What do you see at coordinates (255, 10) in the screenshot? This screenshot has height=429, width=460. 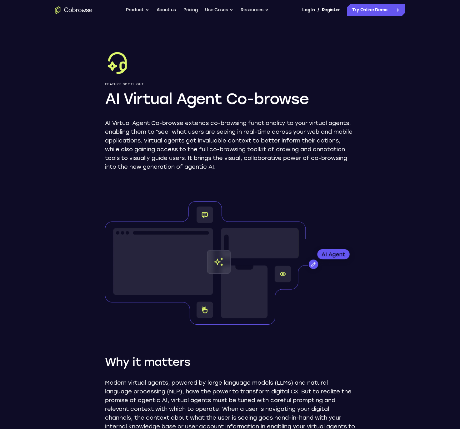 I see `button: Resources` at bounding box center [255, 10].